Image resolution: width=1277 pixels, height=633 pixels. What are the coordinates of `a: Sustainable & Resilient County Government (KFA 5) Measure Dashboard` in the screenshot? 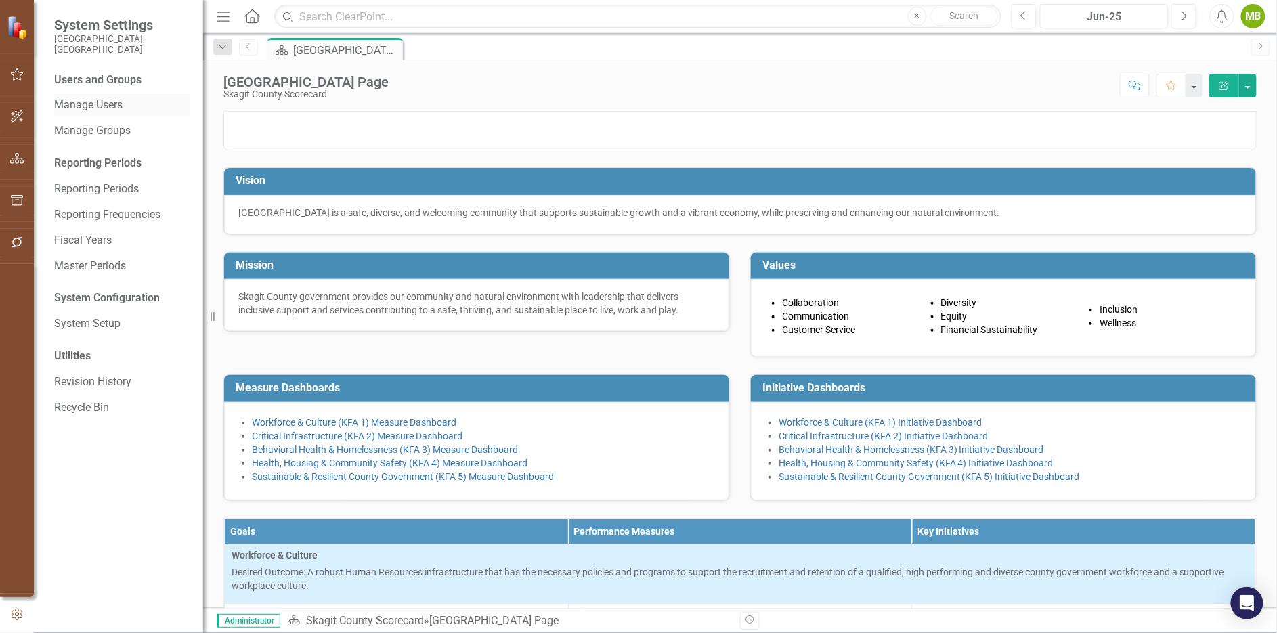 It's located at (403, 477).